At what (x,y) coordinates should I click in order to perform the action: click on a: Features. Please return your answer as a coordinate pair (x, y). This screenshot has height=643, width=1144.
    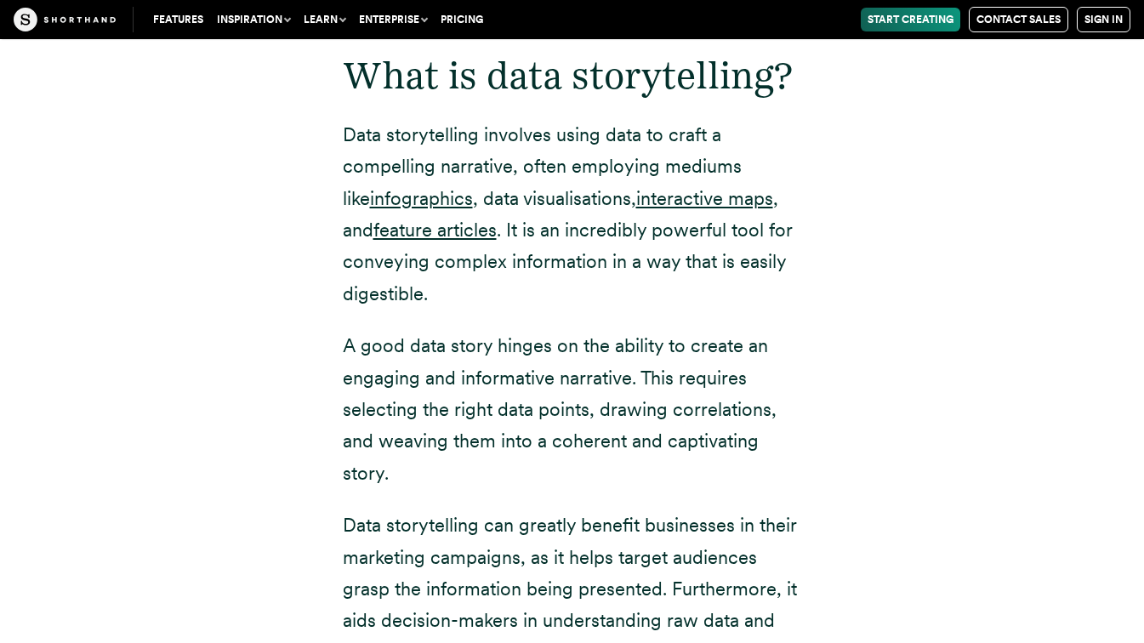
    Looking at the image, I should click on (178, 20).